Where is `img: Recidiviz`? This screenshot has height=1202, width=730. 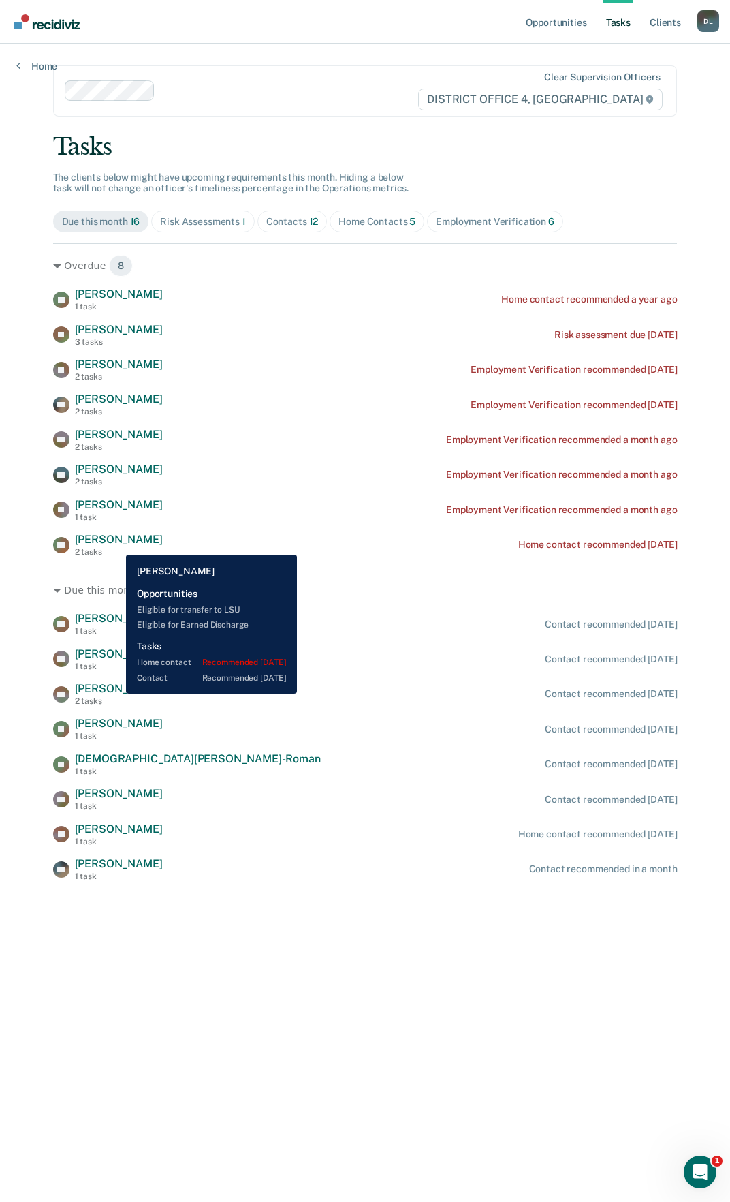
img: Recidiviz is located at coordinates (47, 22).